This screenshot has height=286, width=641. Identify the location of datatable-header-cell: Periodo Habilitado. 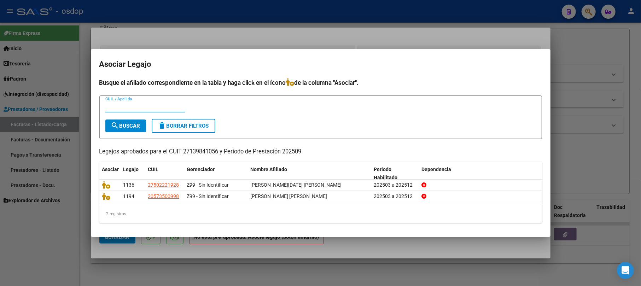
(394, 174).